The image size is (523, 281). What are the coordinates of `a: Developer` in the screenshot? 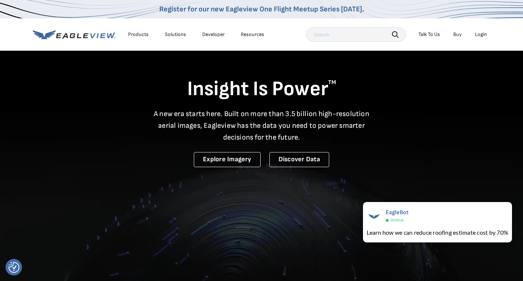 It's located at (213, 35).